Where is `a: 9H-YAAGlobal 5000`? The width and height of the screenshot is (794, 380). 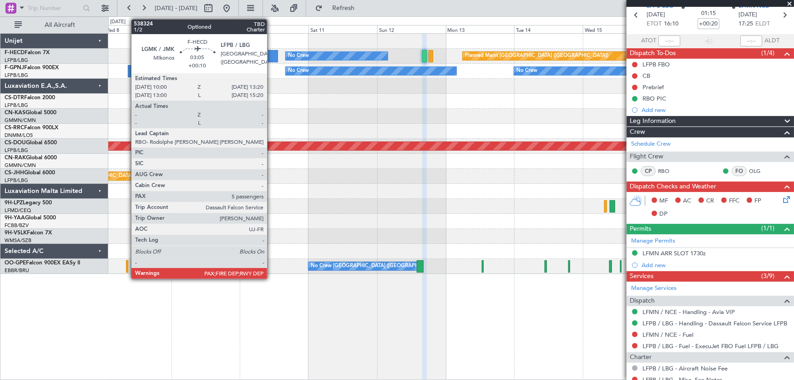
a: 9H-YAAGlobal 5000 is located at coordinates (30, 218).